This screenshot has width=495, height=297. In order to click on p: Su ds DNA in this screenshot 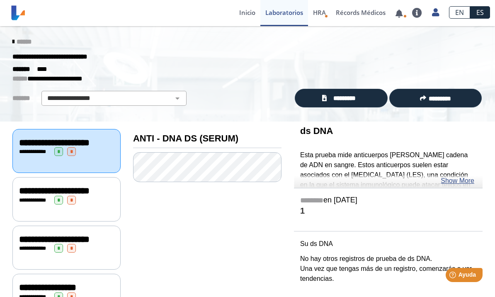, I will do `click(388, 244)`.